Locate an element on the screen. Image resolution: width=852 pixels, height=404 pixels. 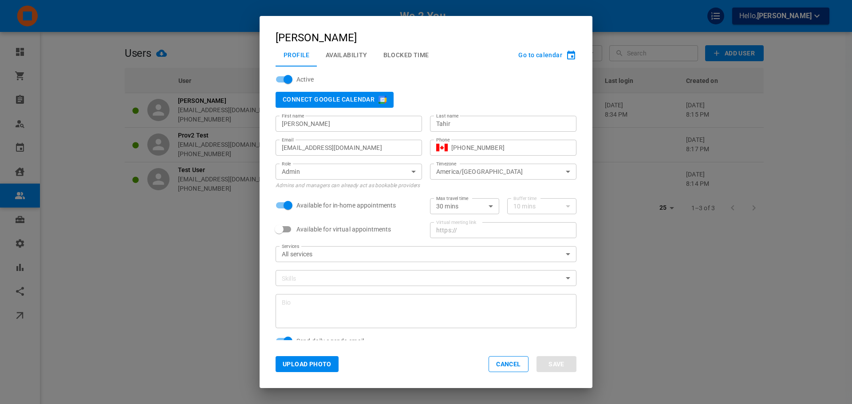
div: All services is located at coordinates (426, 254).